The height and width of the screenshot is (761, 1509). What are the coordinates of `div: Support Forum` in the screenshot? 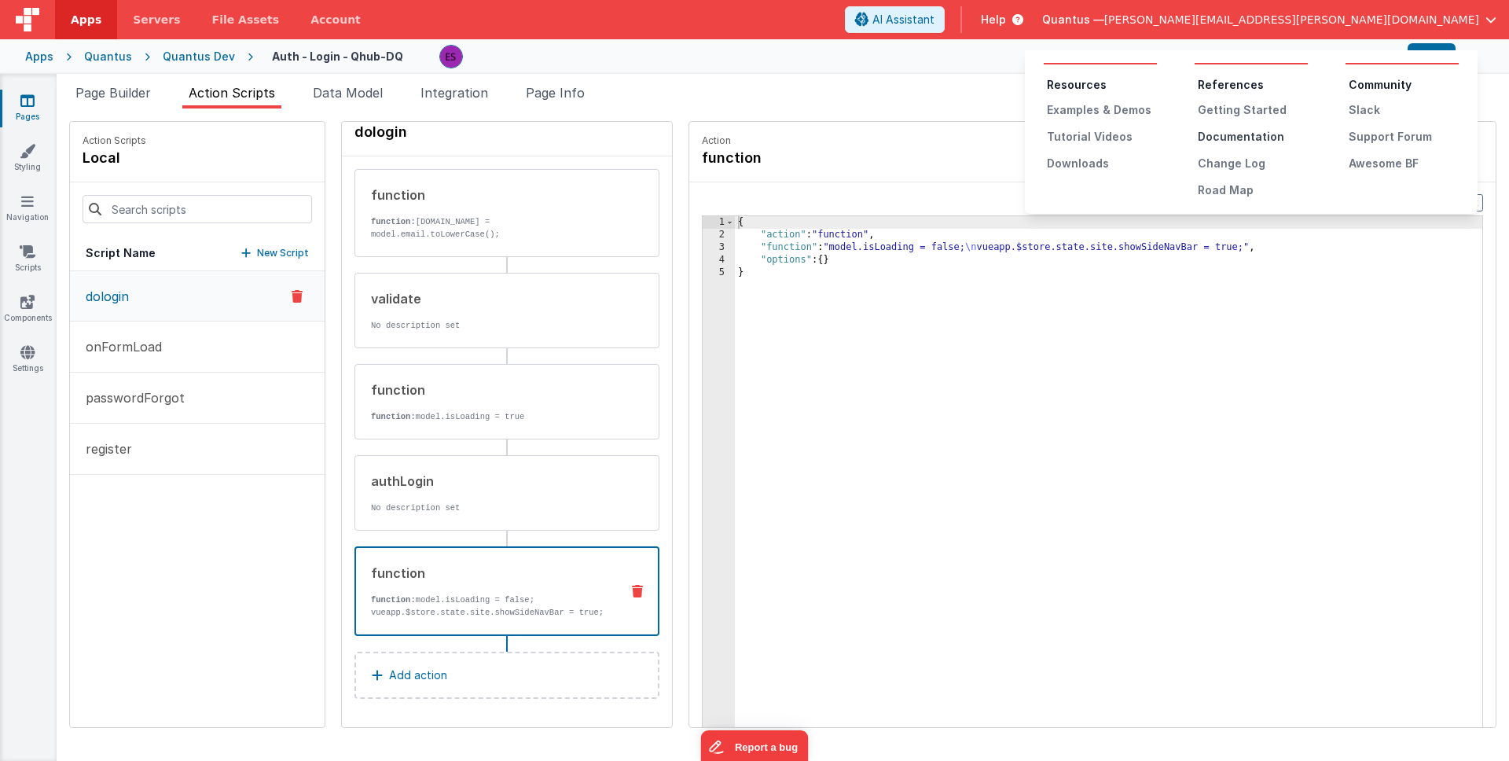 It's located at (1404, 137).